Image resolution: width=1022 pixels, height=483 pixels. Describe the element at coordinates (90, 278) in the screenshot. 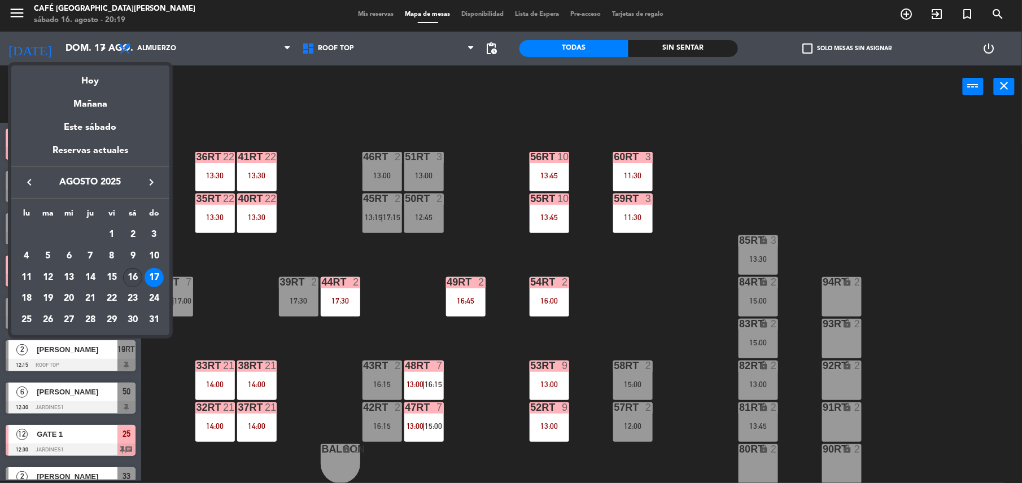

I see `div: 14` at that location.